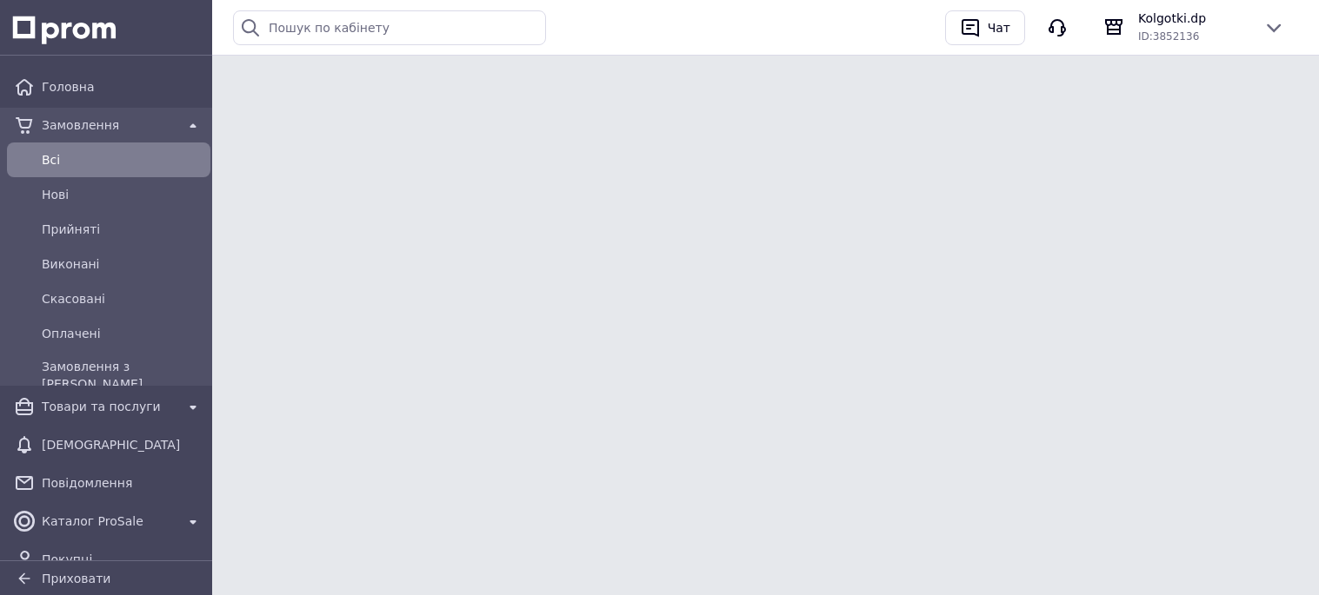  Describe the element at coordinates (76, 579) in the screenshot. I see `span: Приховати` at that location.